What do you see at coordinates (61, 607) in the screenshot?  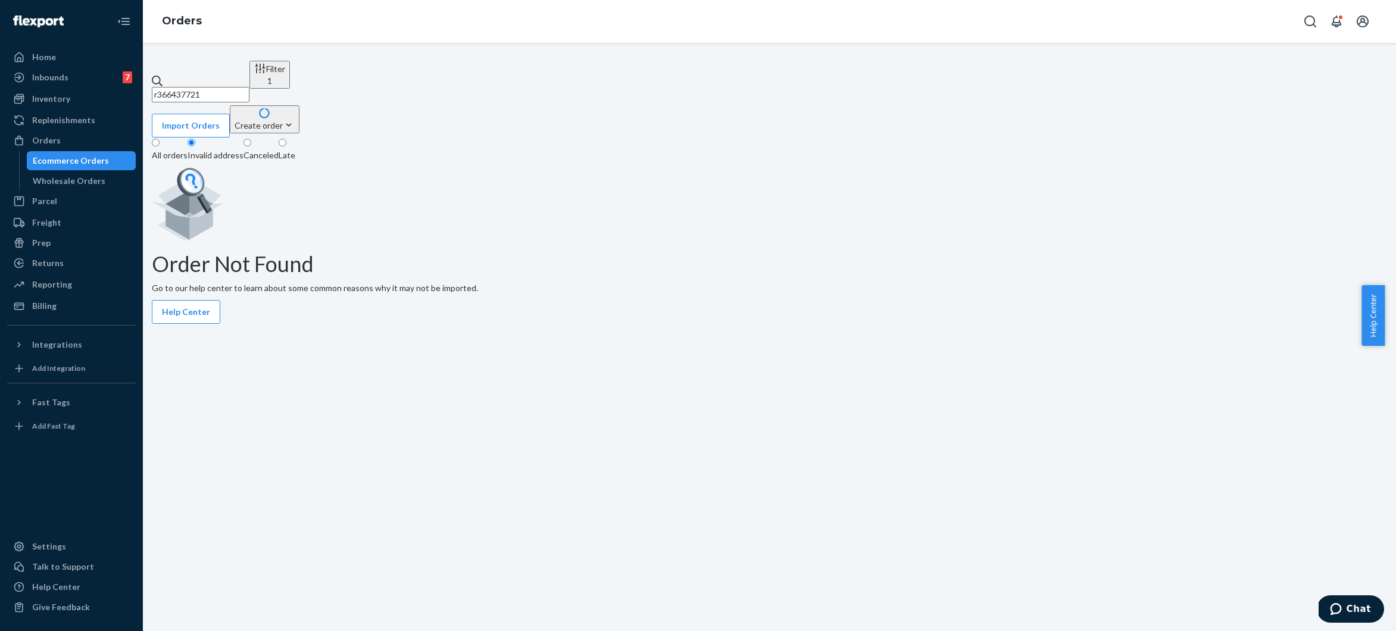 I see `div: Give Feedback` at bounding box center [61, 607].